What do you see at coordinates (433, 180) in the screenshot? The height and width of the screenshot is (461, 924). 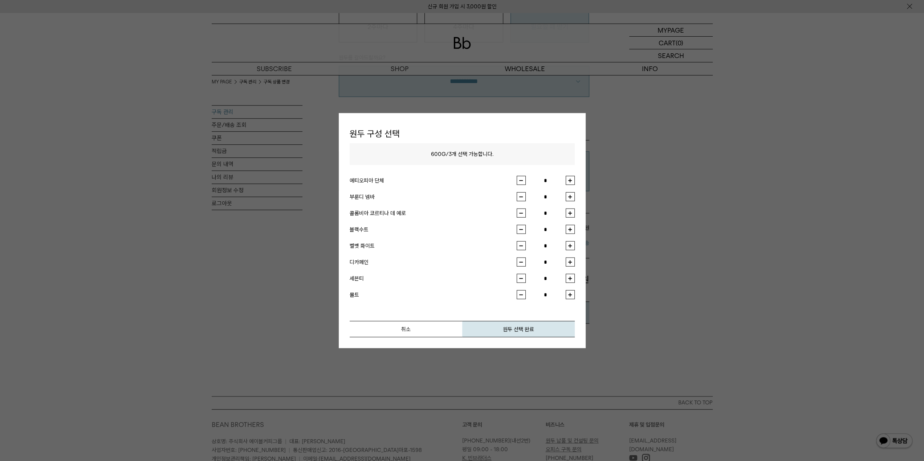 I see `div: 에티오피아 단체` at bounding box center [433, 180].